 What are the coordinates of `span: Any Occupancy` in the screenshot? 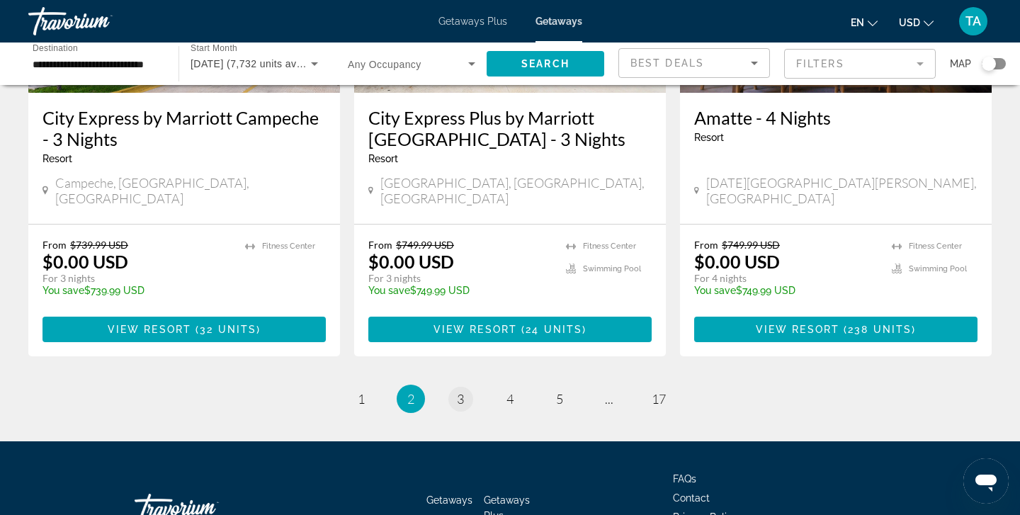 It's located at (384, 64).